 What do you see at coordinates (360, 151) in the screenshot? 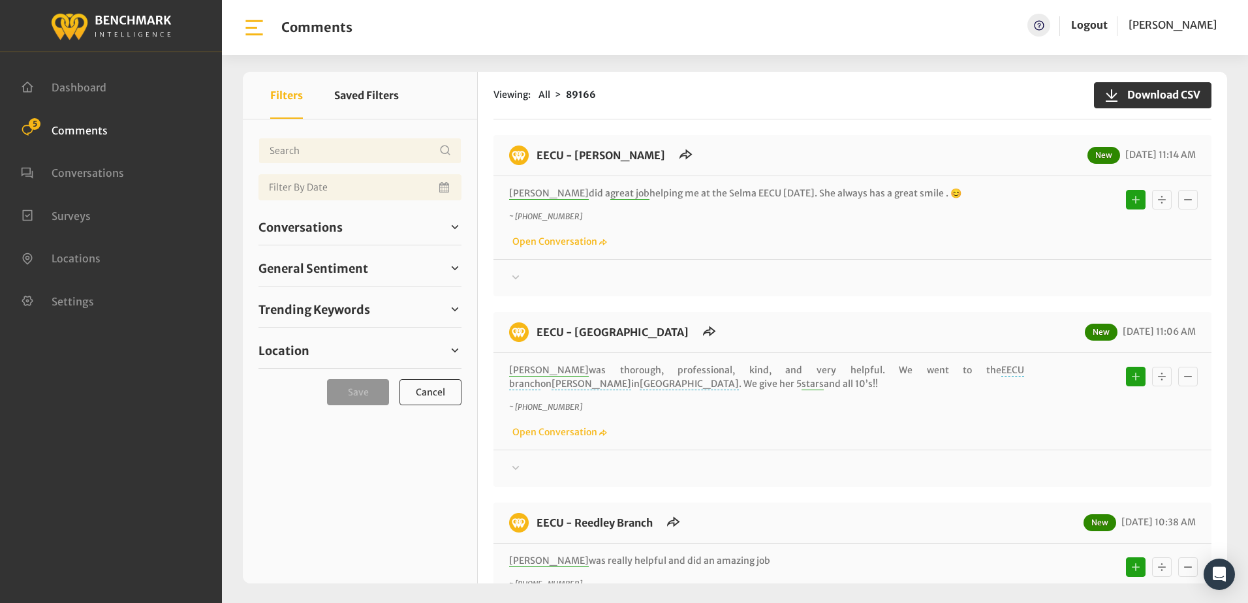
I see `input: Username` at bounding box center [360, 151].